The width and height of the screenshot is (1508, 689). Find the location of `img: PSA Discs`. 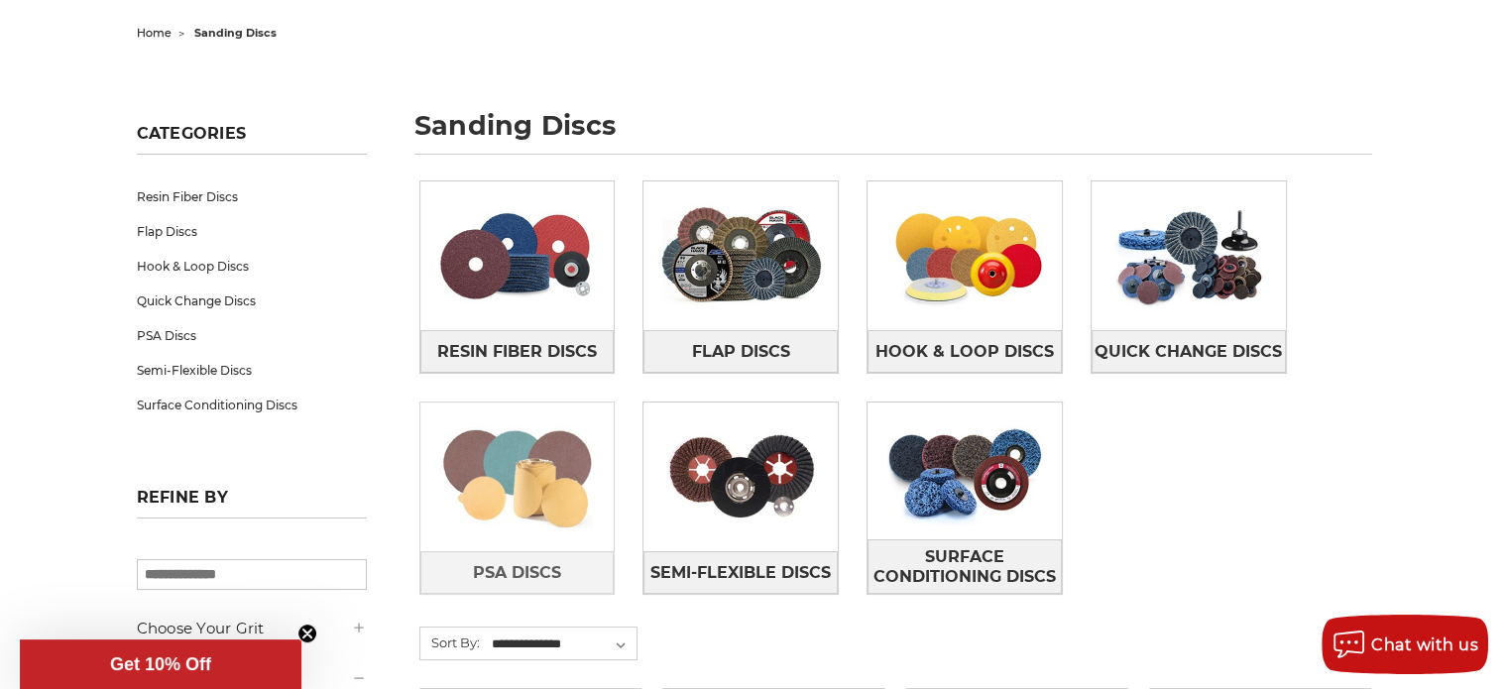

img: PSA Discs is located at coordinates (517, 477).